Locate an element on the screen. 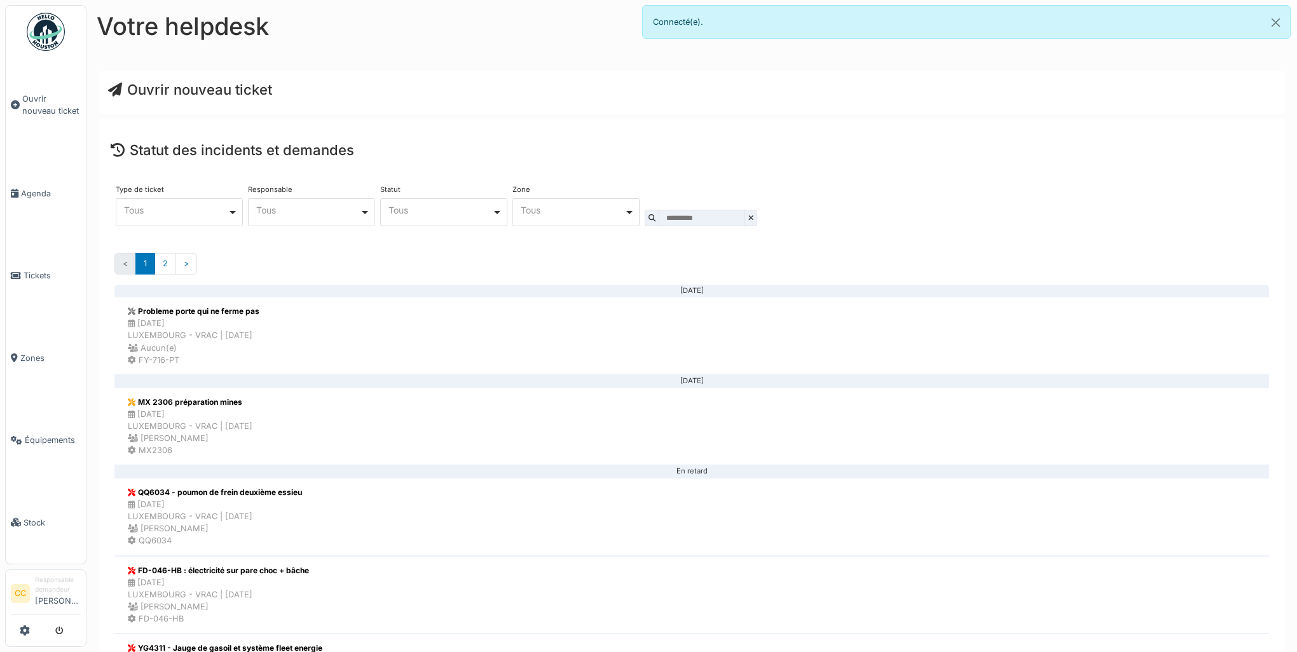  a: Agenda is located at coordinates (46, 193).